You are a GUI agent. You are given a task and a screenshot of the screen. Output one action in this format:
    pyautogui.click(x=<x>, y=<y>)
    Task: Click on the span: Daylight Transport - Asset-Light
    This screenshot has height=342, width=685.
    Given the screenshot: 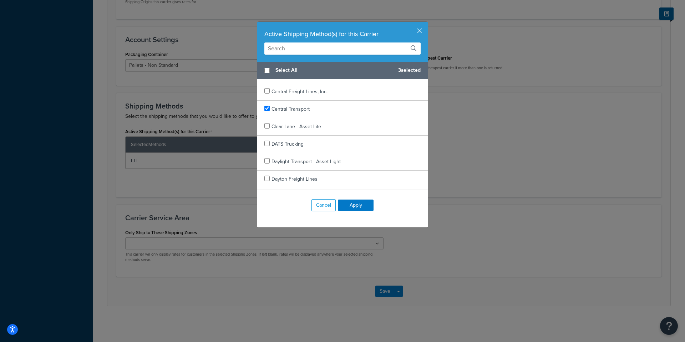 What is the action you would take?
    pyautogui.click(x=306, y=161)
    